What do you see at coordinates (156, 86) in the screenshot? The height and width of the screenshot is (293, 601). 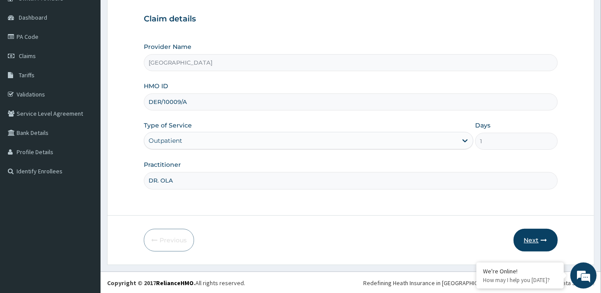 I see `label: HMO ID` at bounding box center [156, 86].